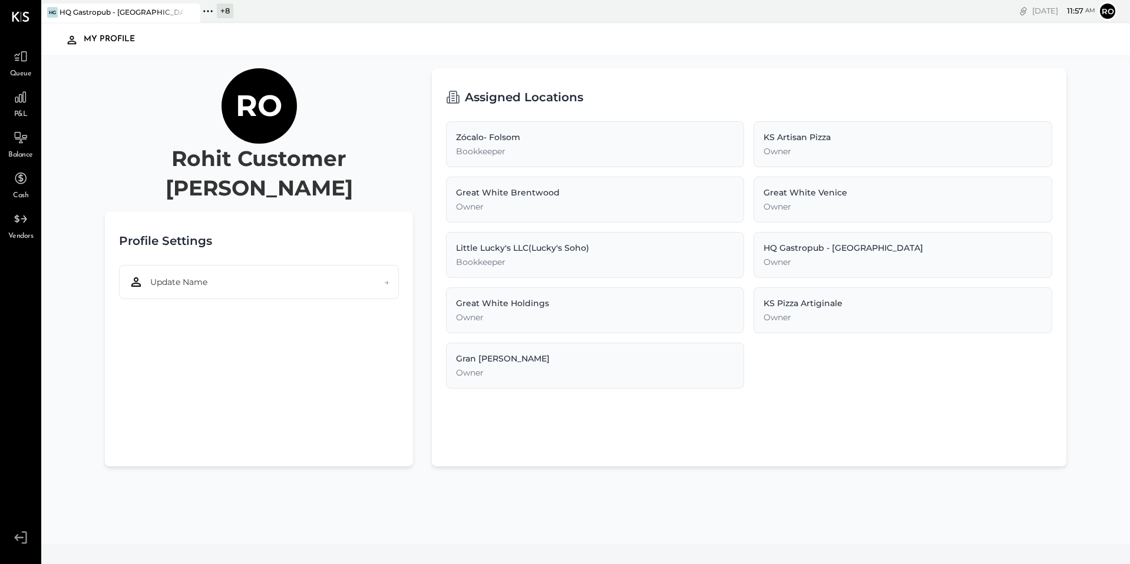 This screenshot has width=1130, height=564. Describe the element at coordinates (259, 282) in the screenshot. I see `button: Update Name→` at that location.